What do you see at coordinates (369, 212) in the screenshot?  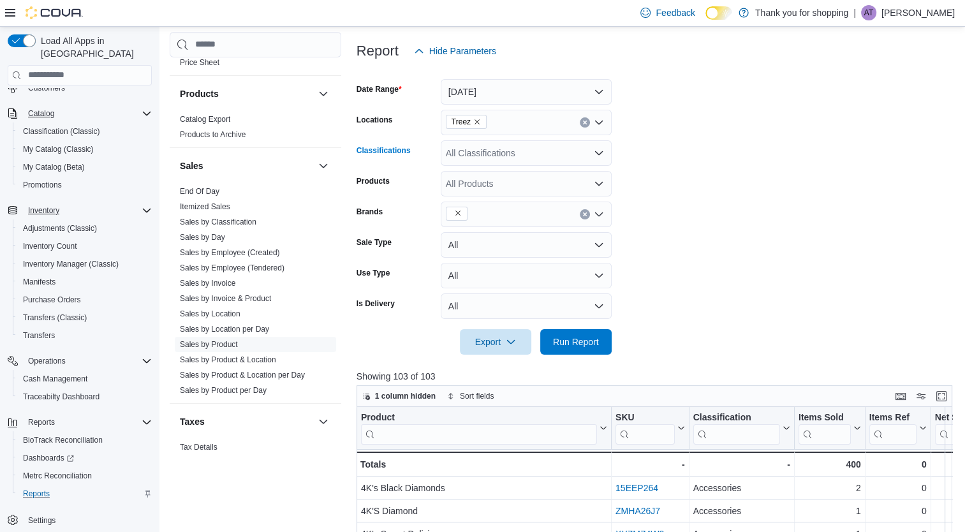 I see `label: Brands` at bounding box center [369, 212].